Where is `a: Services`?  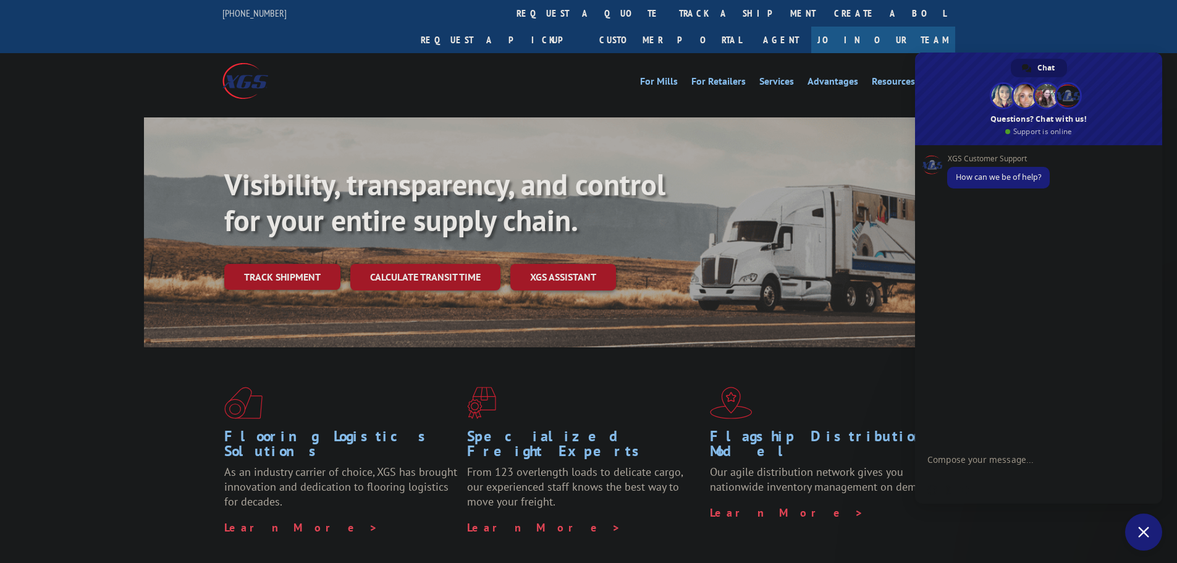 a: Services is located at coordinates (777, 83).